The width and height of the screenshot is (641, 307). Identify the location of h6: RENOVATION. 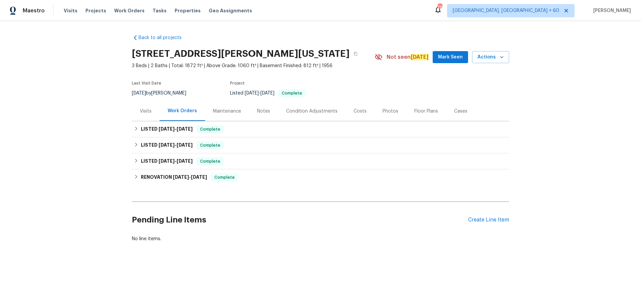
(174, 177).